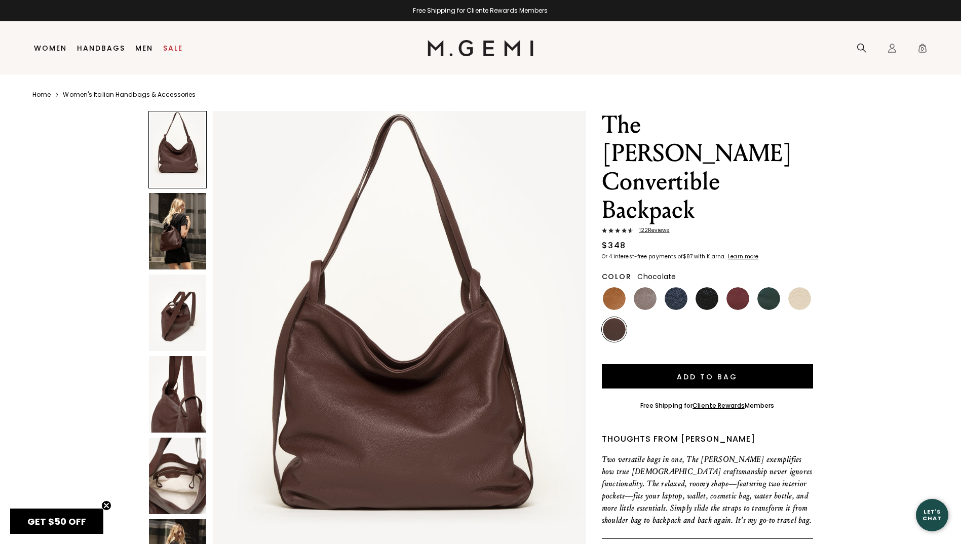 This screenshot has width=961, height=544. Describe the element at coordinates (708, 232) in the screenshot. I see `a: 122Reviews` at that location.